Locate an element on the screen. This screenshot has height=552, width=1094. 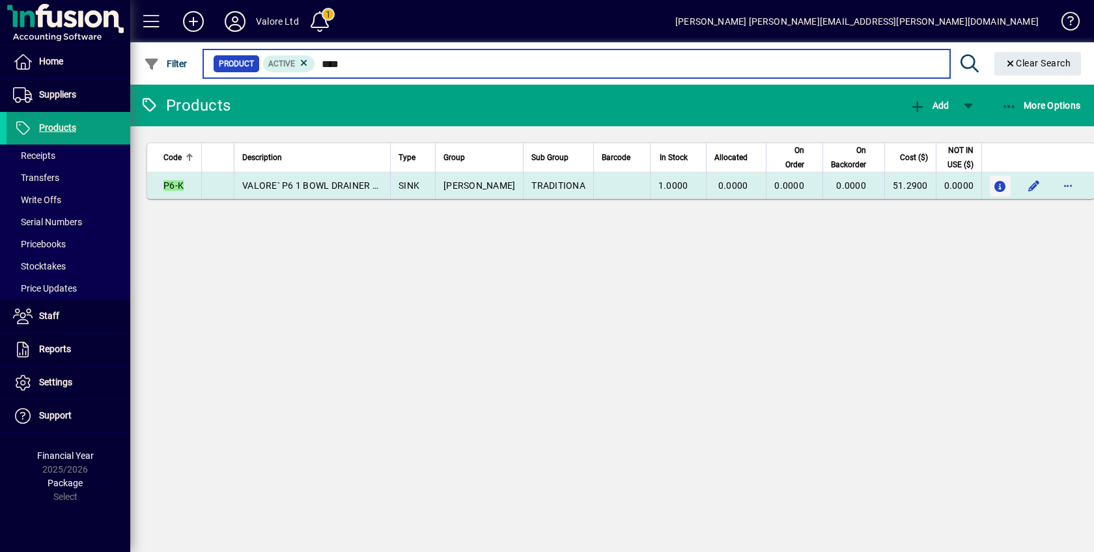
span: Cost ($) is located at coordinates (913, 158).